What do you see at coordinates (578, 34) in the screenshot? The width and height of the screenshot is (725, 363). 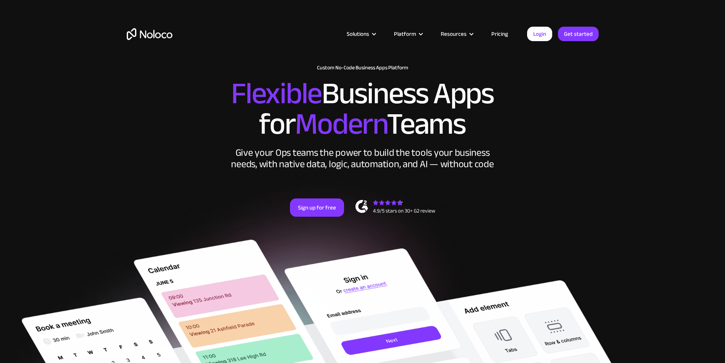 I see `a: Get started` at bounding box center [578, 34].